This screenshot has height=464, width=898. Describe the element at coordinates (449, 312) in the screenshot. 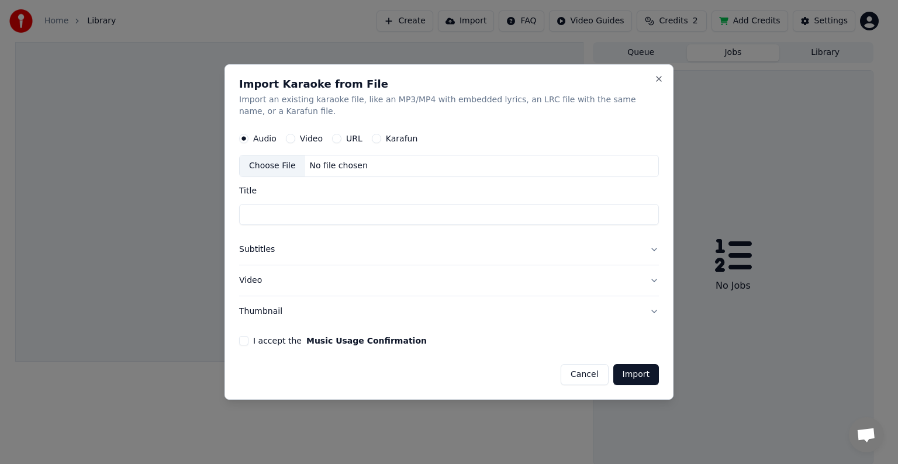

I see `button: Thumbnail` at that location.